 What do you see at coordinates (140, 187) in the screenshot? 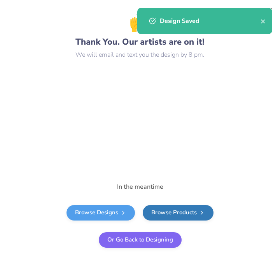
I see `span: In the meantime` at bounding box center [140, 187].